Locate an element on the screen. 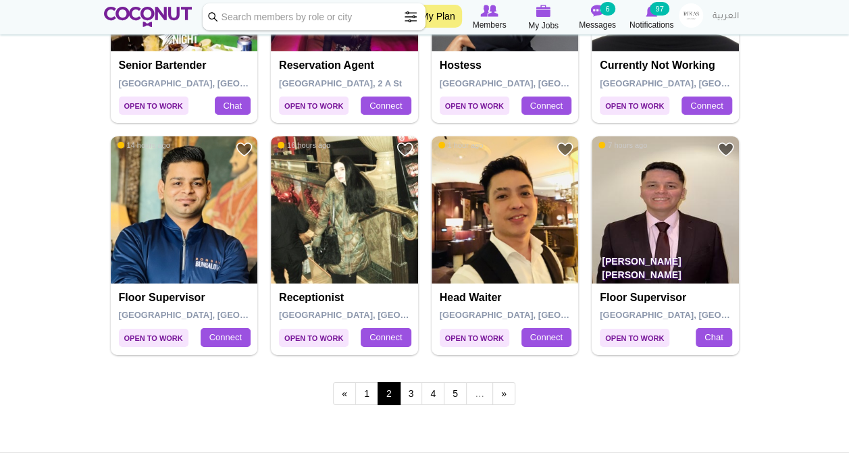 This screenshot has width=849, height=455. span: 7 hours ago is located at coordinates (623, 145).